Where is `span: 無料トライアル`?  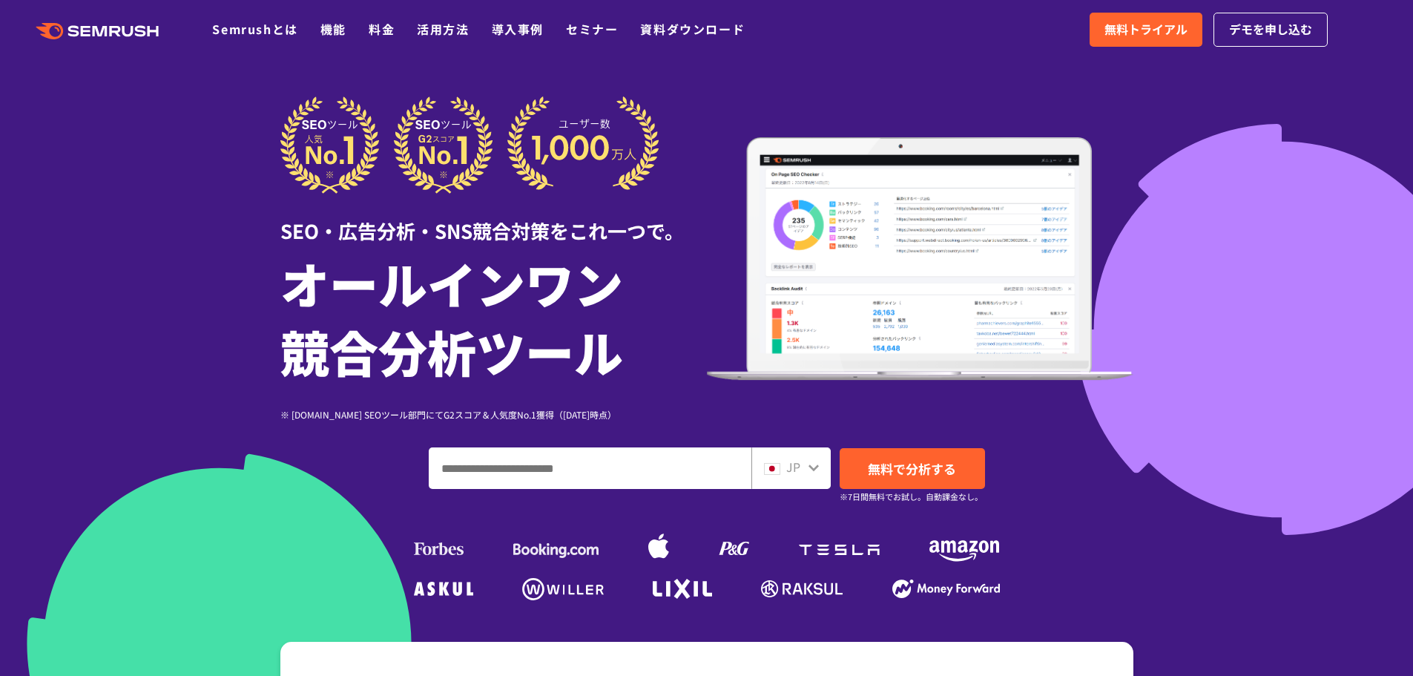 span: 無料トライアル is located at coordinates (1146, 30).